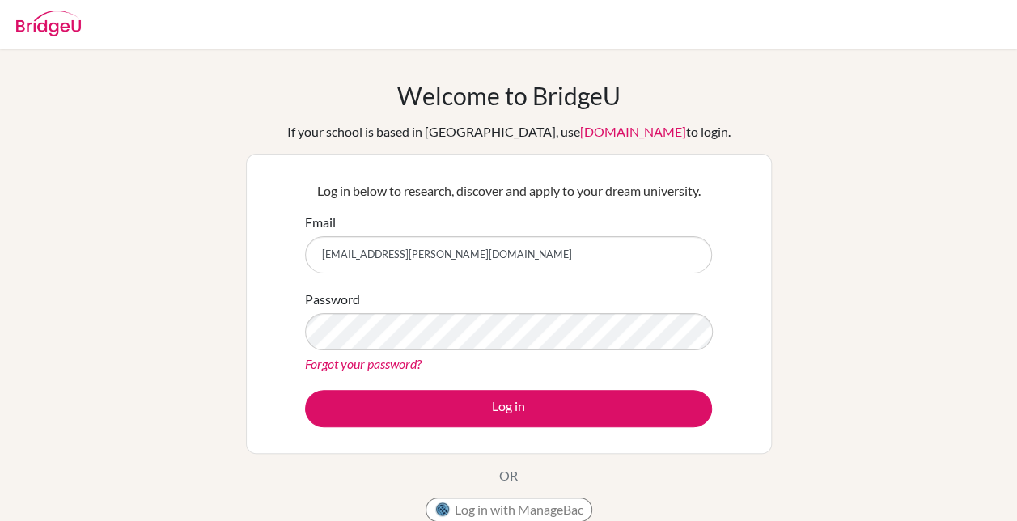 This screenshot has width=1017, height=521. What do you see at coordinates (321, 223) in the screenshot?
I see `label: Email` at bounding box center [321, 223].